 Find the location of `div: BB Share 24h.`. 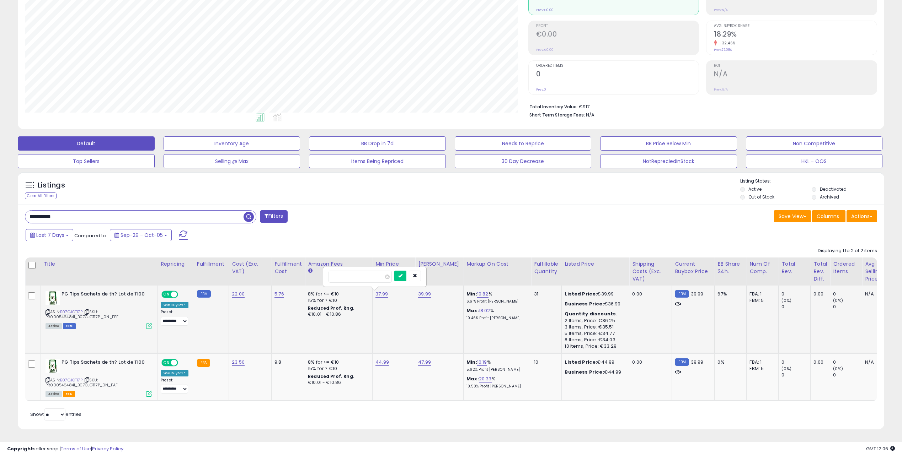

div: BB Share 24h. is located at coordinates (730, 268).